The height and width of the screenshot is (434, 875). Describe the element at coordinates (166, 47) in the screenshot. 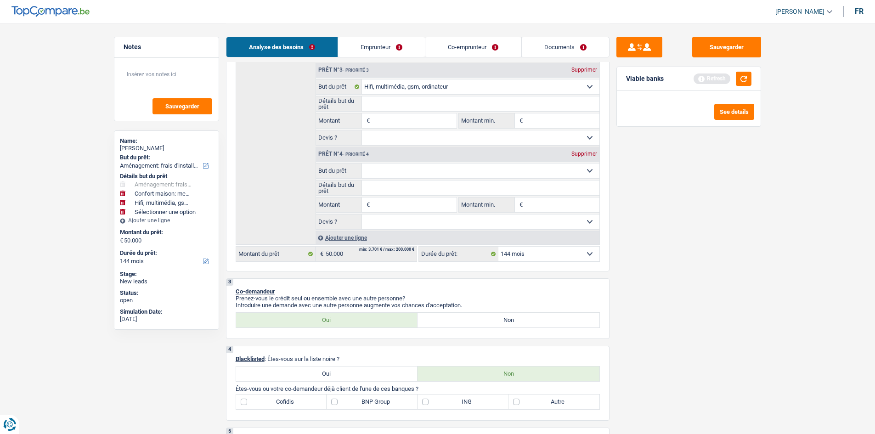

I see `h5: Notes` at that location.